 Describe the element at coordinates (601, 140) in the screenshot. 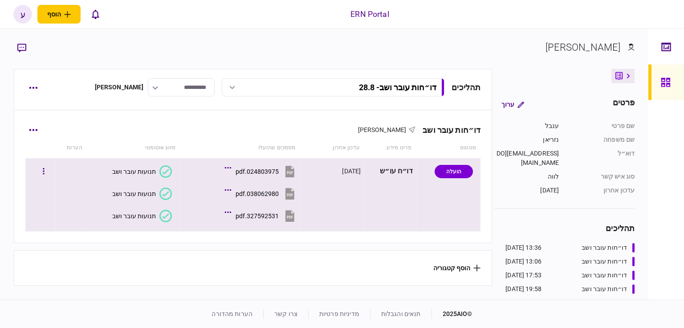

I see `div: שם משפחה` at that location.